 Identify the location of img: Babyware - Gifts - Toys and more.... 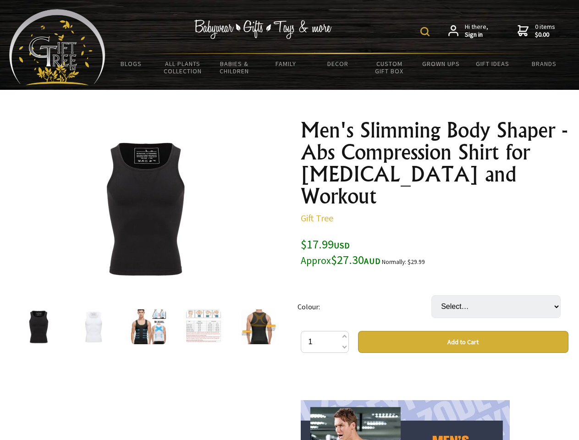
(57, 47).